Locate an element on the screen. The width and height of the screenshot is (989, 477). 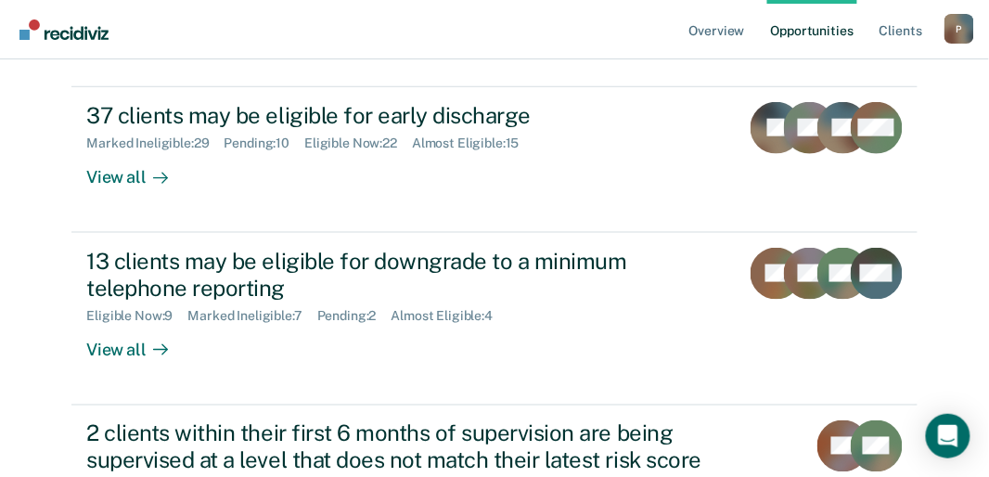
div: Eligible Now : 22 is located at coordinates (358, 143).